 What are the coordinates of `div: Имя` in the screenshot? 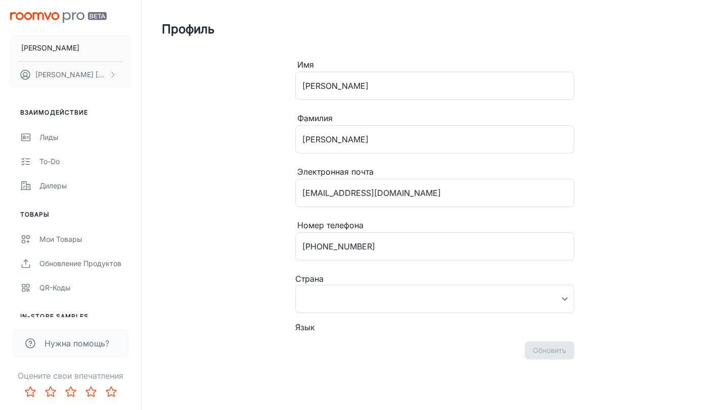 It's located at (435, 65).